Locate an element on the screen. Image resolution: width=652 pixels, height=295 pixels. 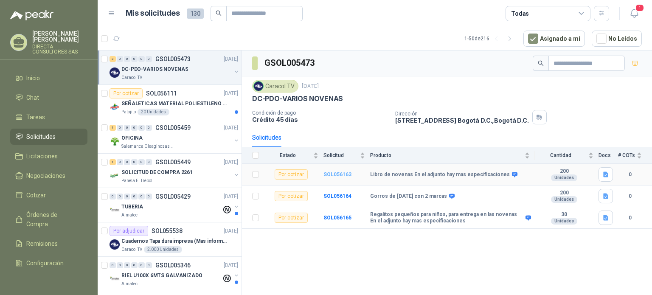
b: SOL056165 is located at coordinates (337, 218).